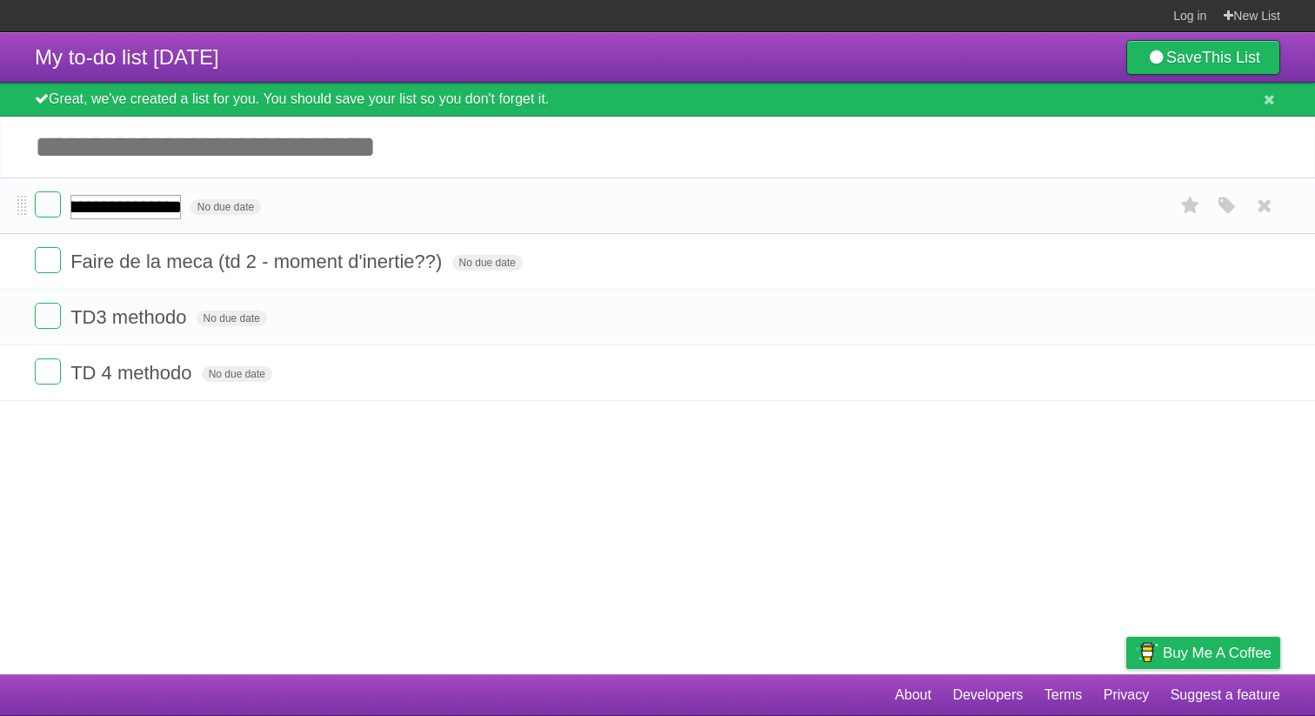 This screenshot has width=1315, height=716. Describe the element at coordinates (987, 695) in the screenshot. I see `a: Developers` at that location.